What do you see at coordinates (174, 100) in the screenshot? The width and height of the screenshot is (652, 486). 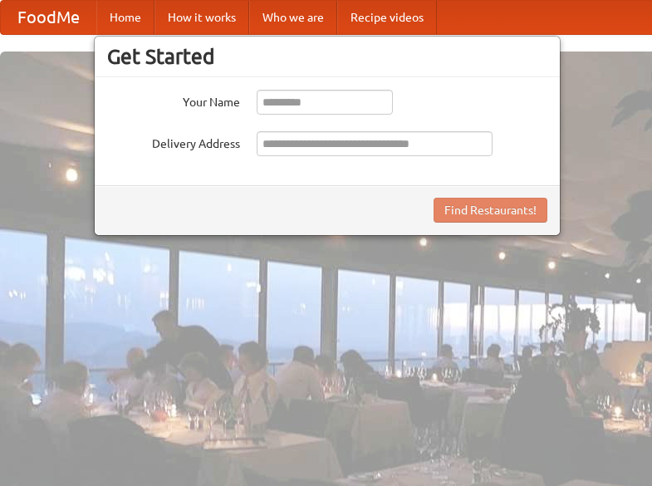 I see `label: Your Name` at bounding box center [174, 100].